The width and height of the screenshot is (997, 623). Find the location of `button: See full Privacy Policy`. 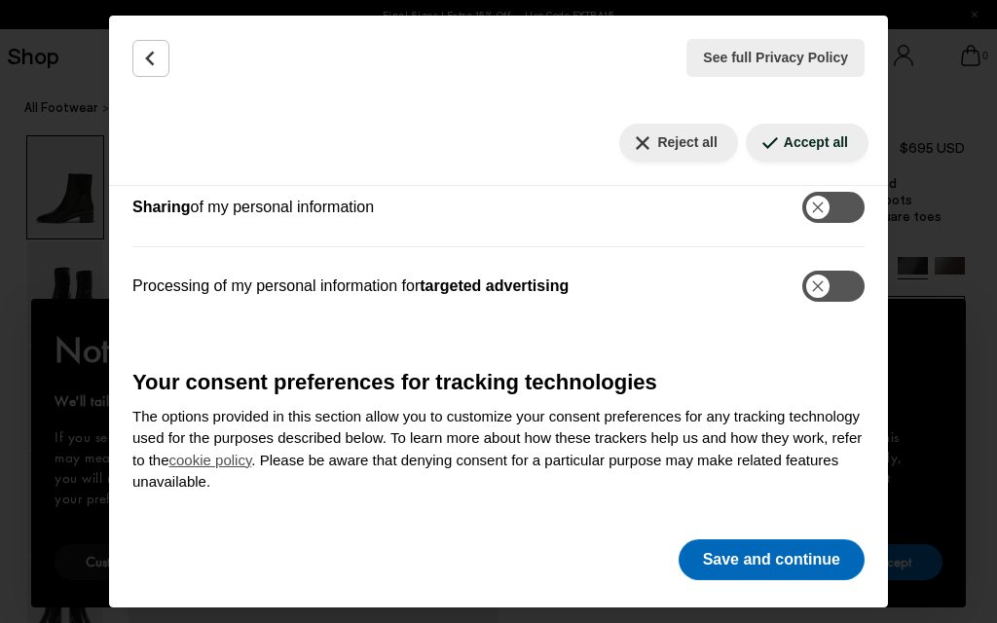

button: See full Privacy Policy is located at coordinates (775, 57).